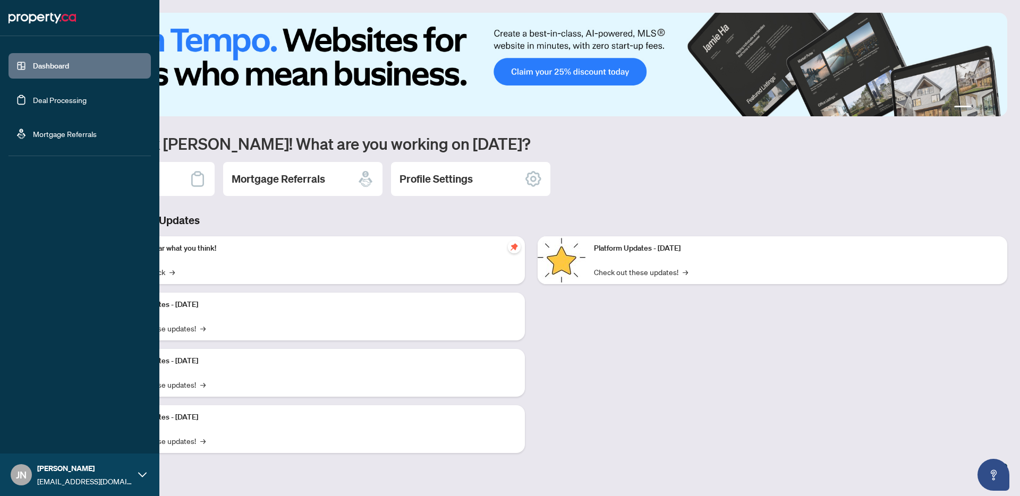 Image resolution: width=1020 pixels, height=496 pixels. Describe the element at coordinates (65, 134) in the screenshot. I see `a: Mortgage Referrals` at that location.